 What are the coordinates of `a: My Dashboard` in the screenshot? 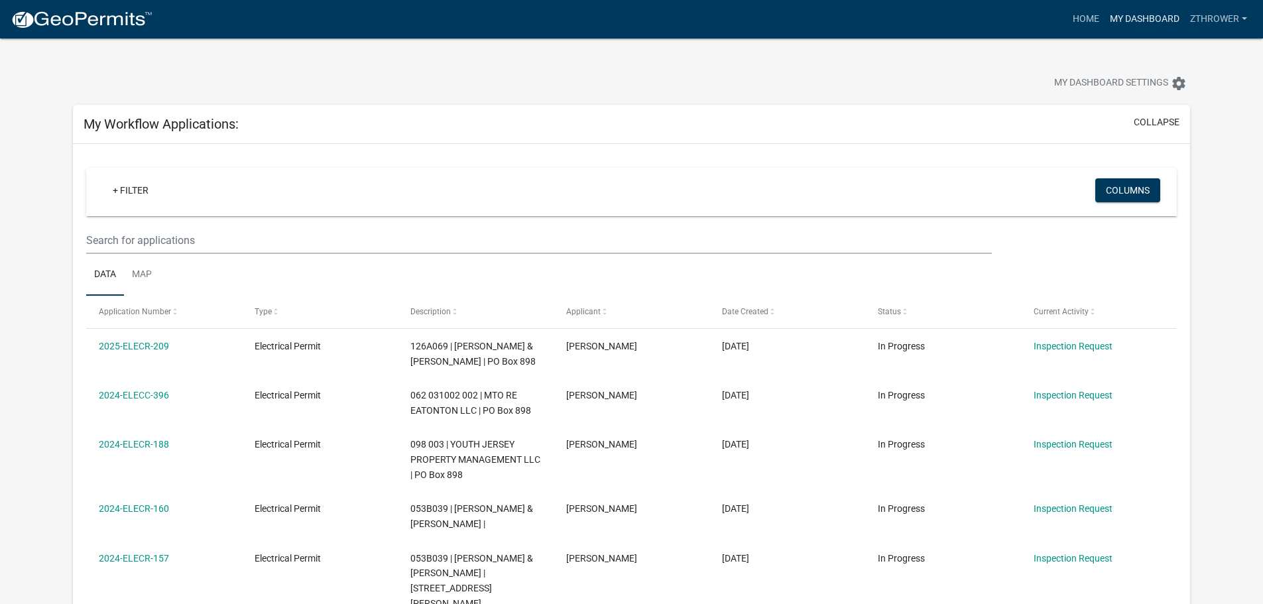 It's located at (1144, 19).